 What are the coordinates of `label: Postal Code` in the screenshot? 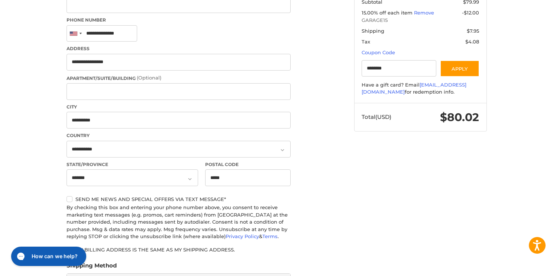 It's located at (248, 165).